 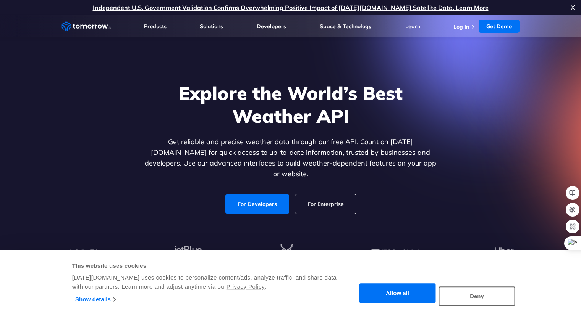 I want to click on h1: Explore the World’s Best Weather API, so click(x=291, y=105).